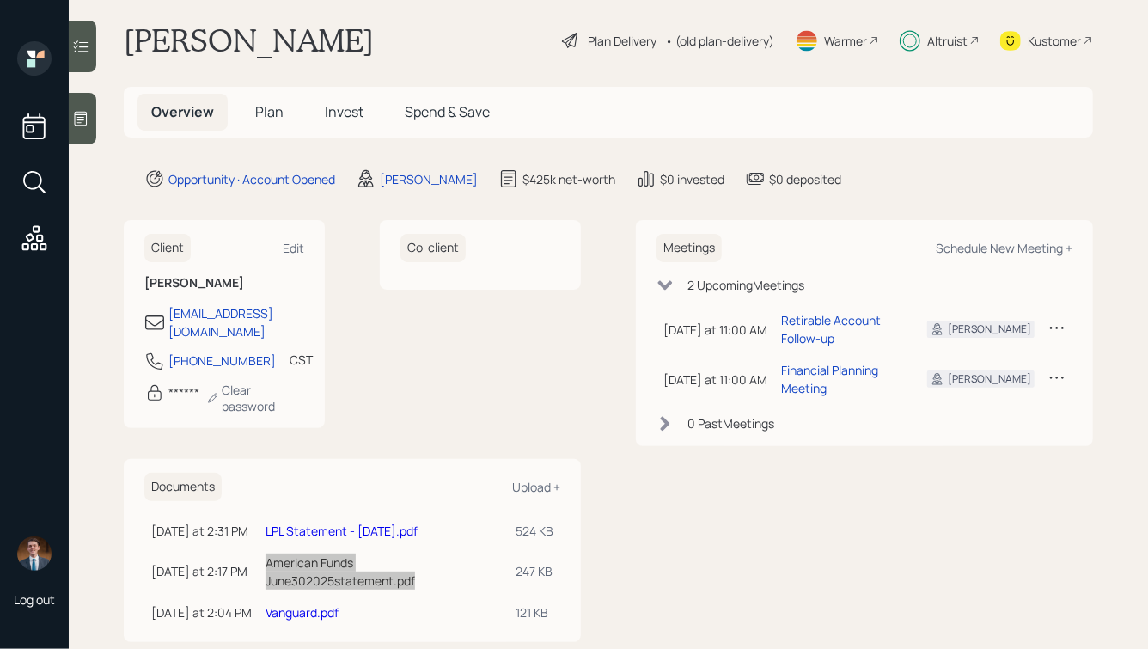 This screenshot has width=1148, height=649. I want to click on div: Log out, so click(34, 599).